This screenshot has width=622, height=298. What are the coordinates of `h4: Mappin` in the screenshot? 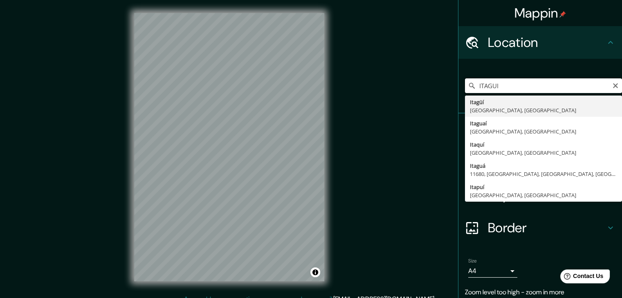 It's located at (540, 13).